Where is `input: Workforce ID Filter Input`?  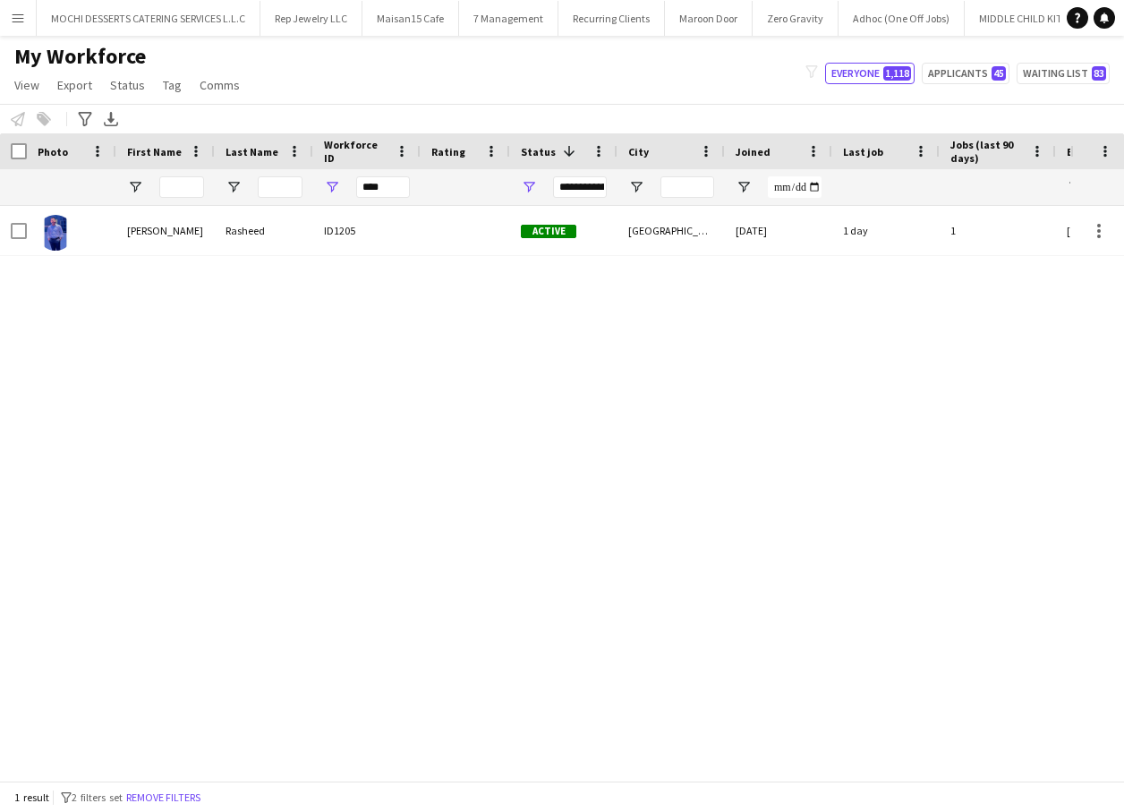 input: Workforce ID Filter Input is located at coordinates (383, 187).